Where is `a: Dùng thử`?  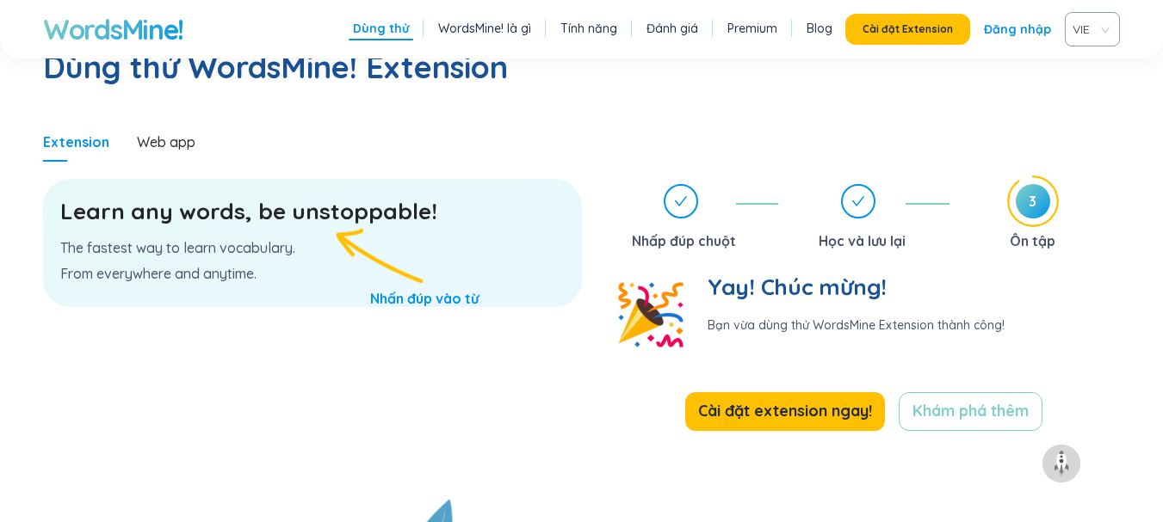 a: Dùng thử is located at coordinates (380, 28).